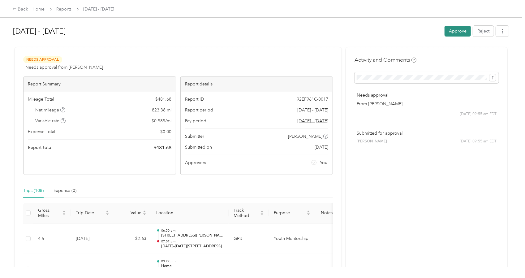  I want to click on span: Purpose, so click(290, 212).